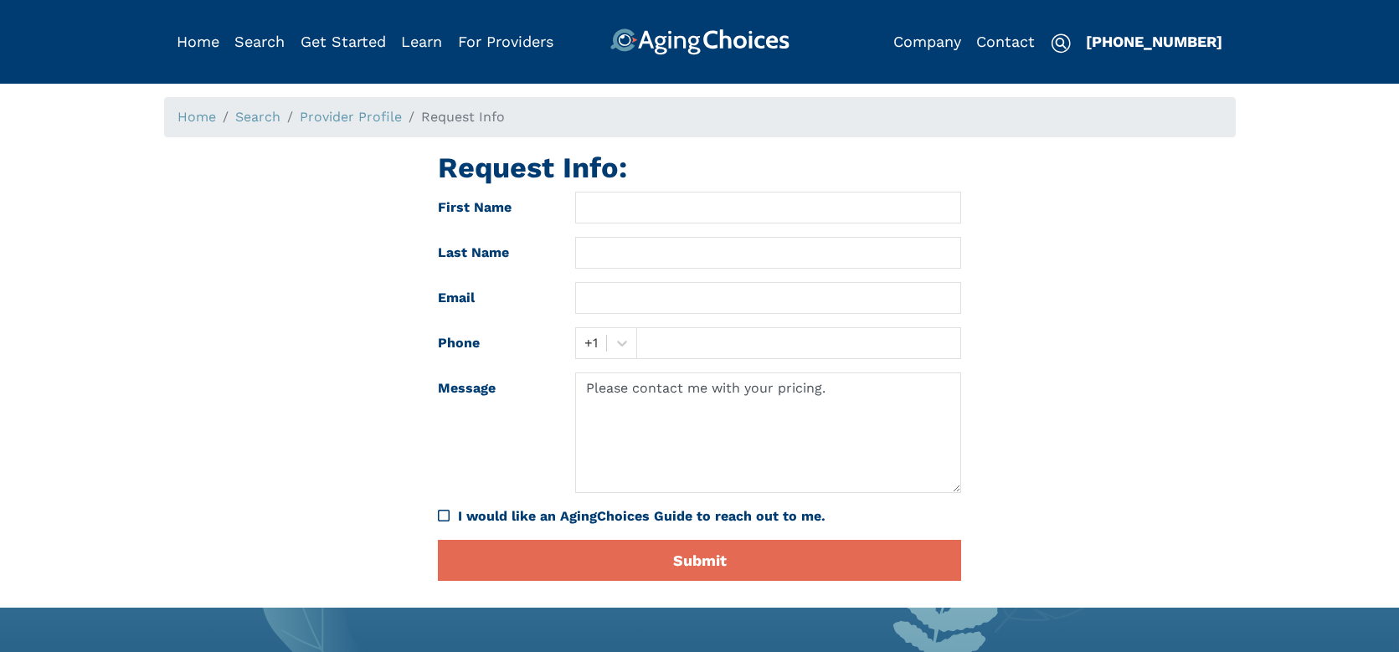 The width and height of the screenshot is (1399, 652). I want to click on h1: Request Info:, so click(699, 167).